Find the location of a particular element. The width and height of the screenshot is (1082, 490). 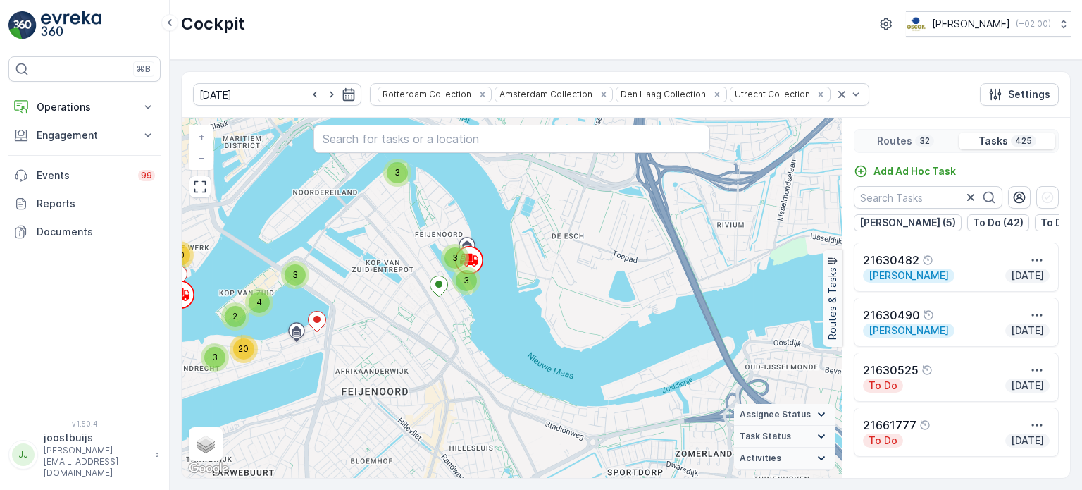

span: v 1.50.4 is located at coordinates (85, 423).